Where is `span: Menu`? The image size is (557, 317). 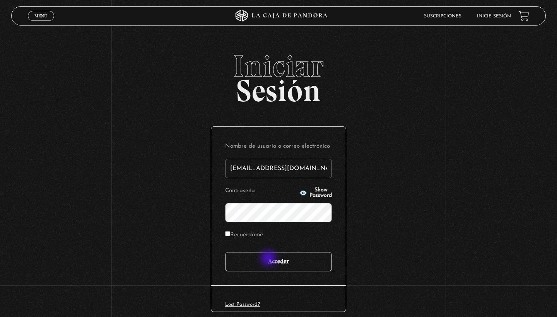 span: Menu is located at coordinates (41, 16).